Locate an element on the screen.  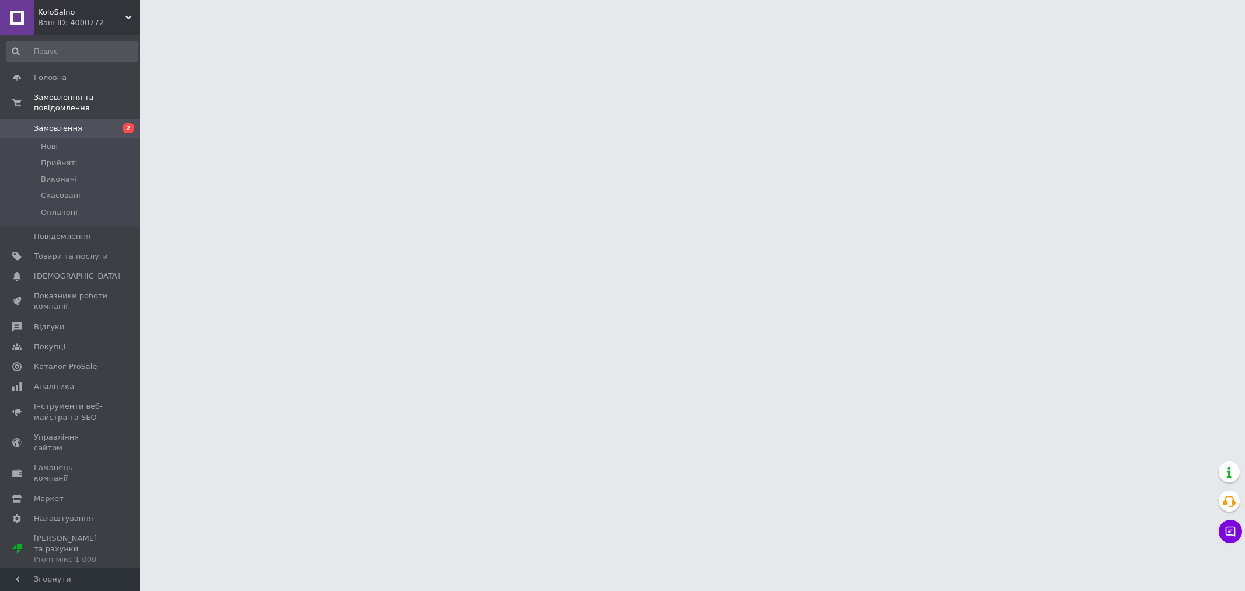
span: Товари та послуги is located at coordinates (71, 256).